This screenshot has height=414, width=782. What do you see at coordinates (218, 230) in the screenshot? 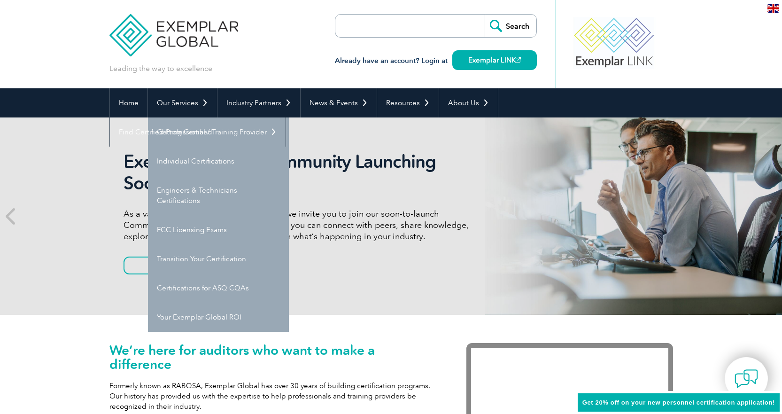
I see `a: FCC Licensing Exams` at bounding box center [218, 230].